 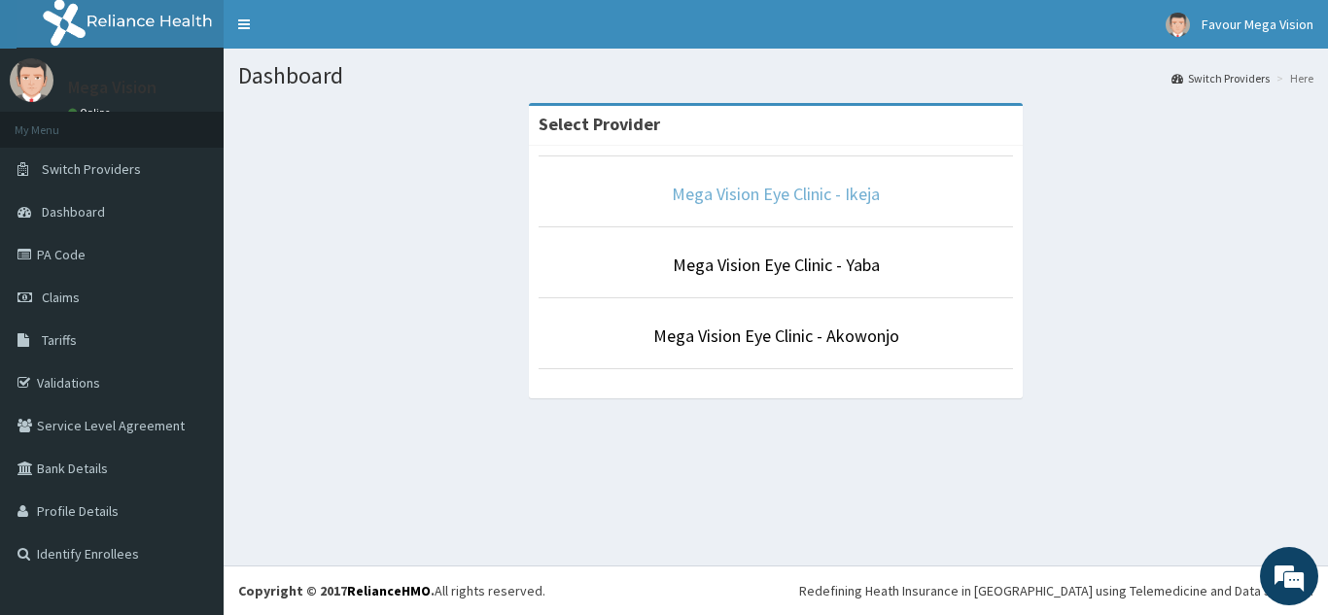 I want to click on li: Here, so click(x=1292, y=78).